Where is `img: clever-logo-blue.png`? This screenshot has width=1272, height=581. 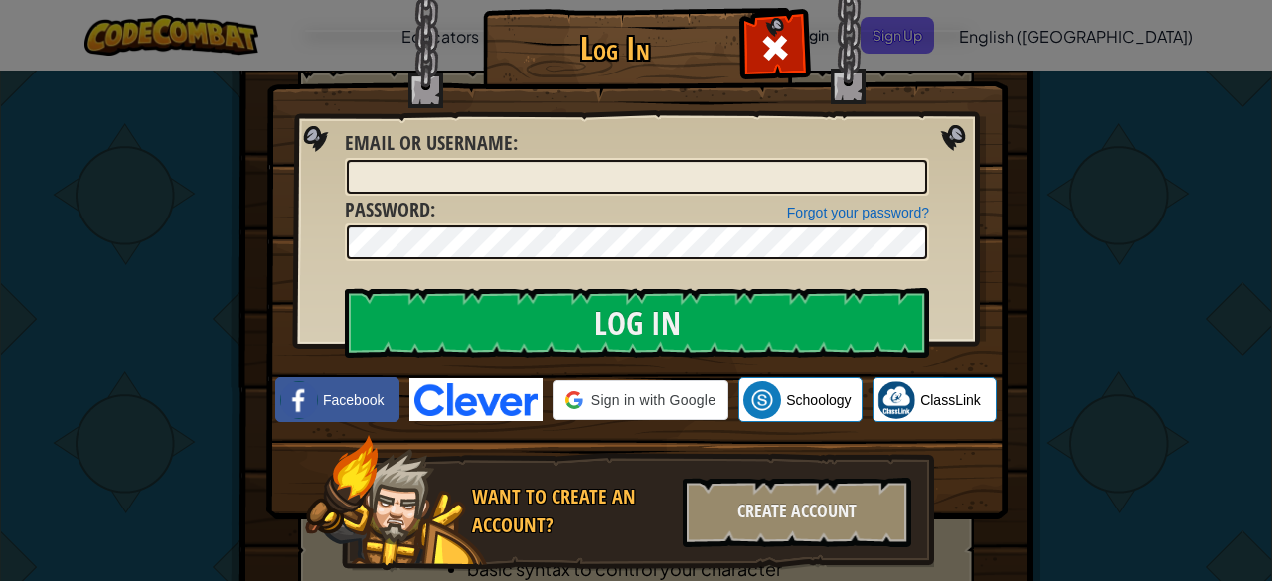 img: clever-logo-blue.png is located at coordinates (476, 399).